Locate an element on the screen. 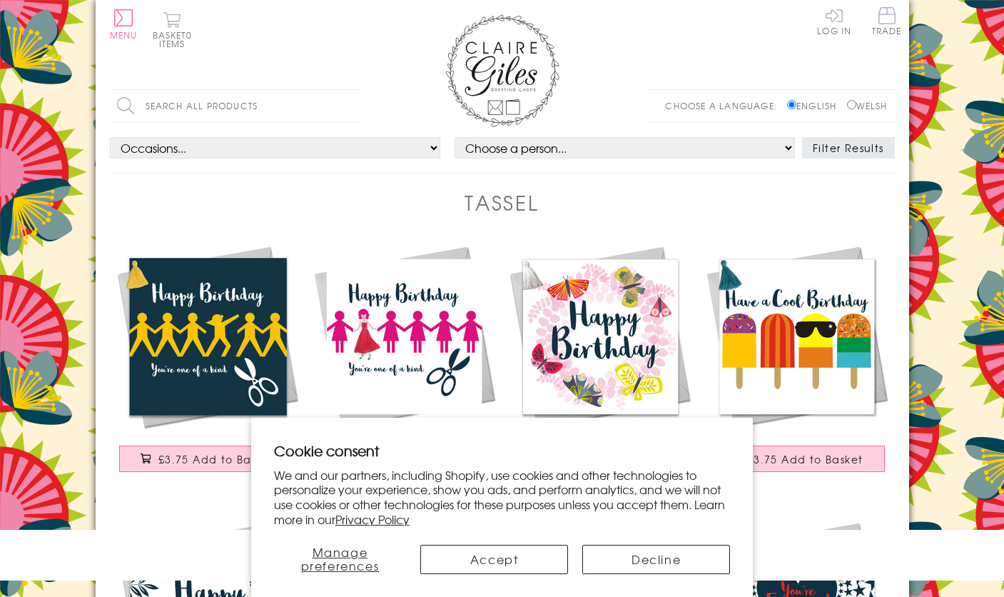 This screenshot has height=597, width=1004. img: Birthday Card, Paperchain Girls, Embellished with a colourful tassel is located at coordinates (404, 336).